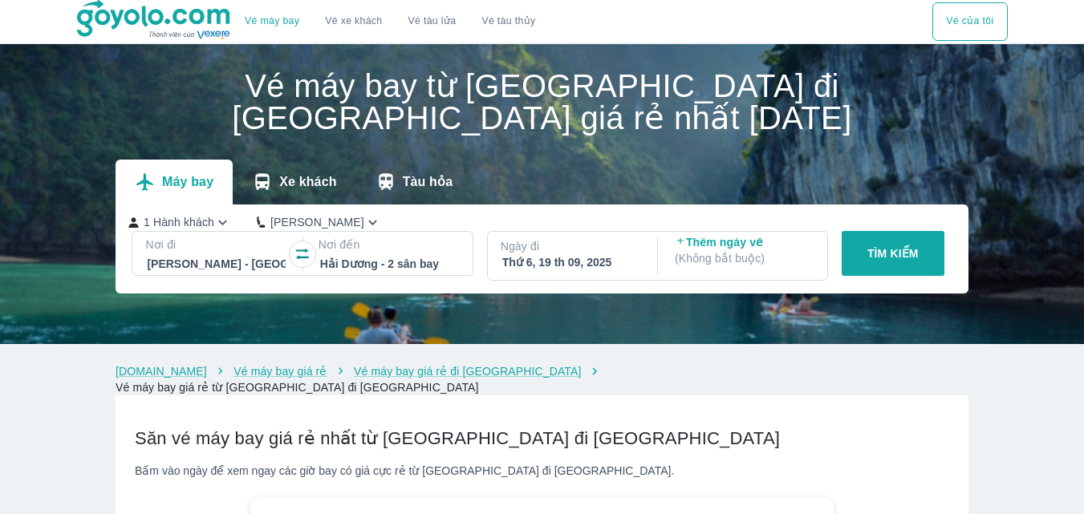 Image resolution: width=1084 pixels, height=514 pixels. What do you see at coordinates (508, 22) in the screenshot?
I see `button: Vé tàu thủy` at bounding box center [508, 22].